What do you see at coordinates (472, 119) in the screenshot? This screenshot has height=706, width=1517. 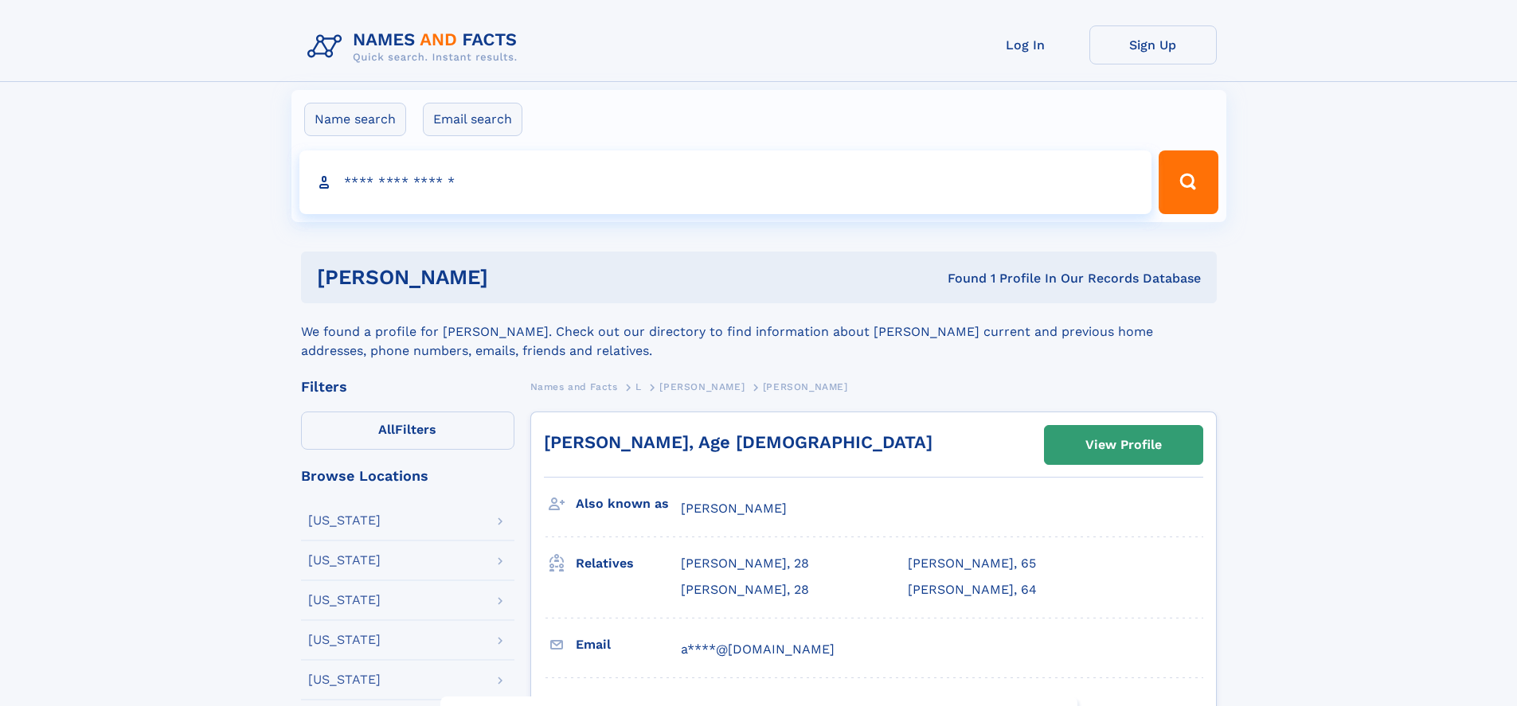 I see `label: Email search` at bounding box center [472, 119].